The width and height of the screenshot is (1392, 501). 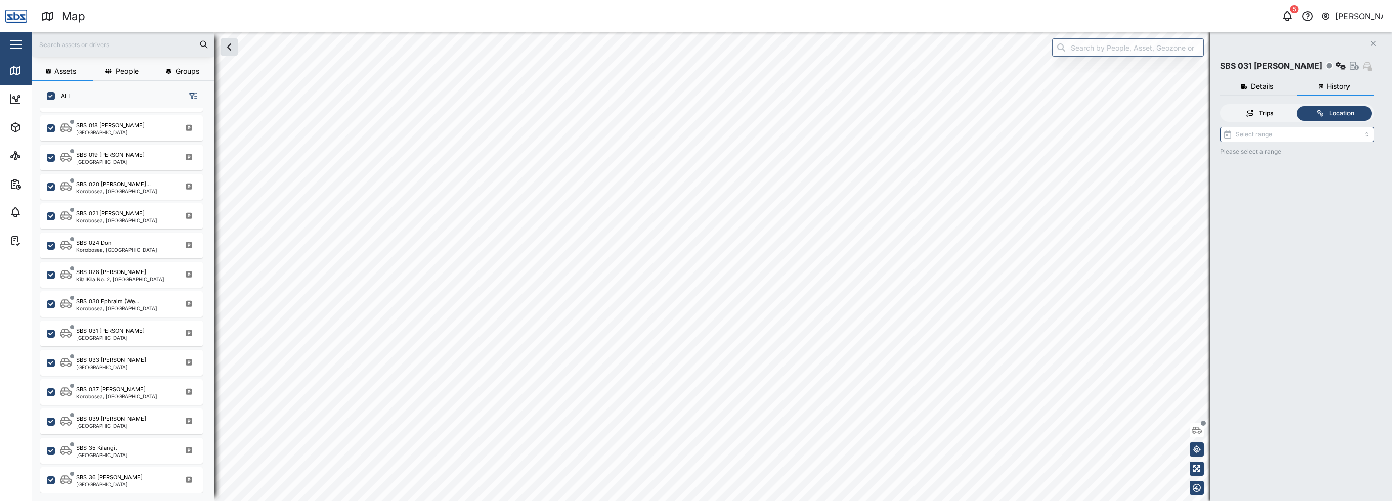 What do you see at coordinates (1128, 48) in the screenshot?
I see `input: Search by People, Asset, Geozone or Place` at bounding box center [1128, 48].